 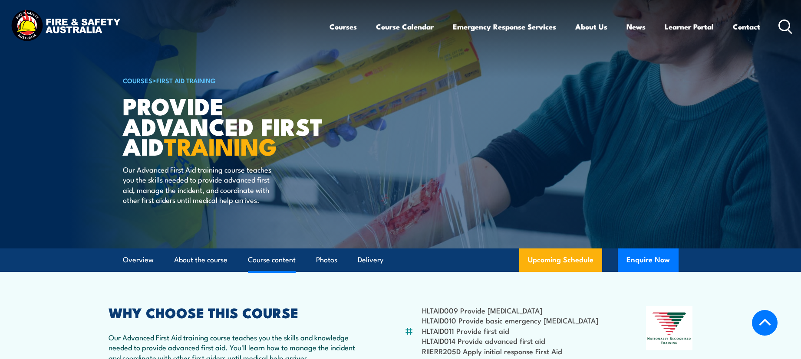 What do you see at coordinates (200, 260) in the screenshot?
I see `a: About the course` at bounding box center [200, 260].